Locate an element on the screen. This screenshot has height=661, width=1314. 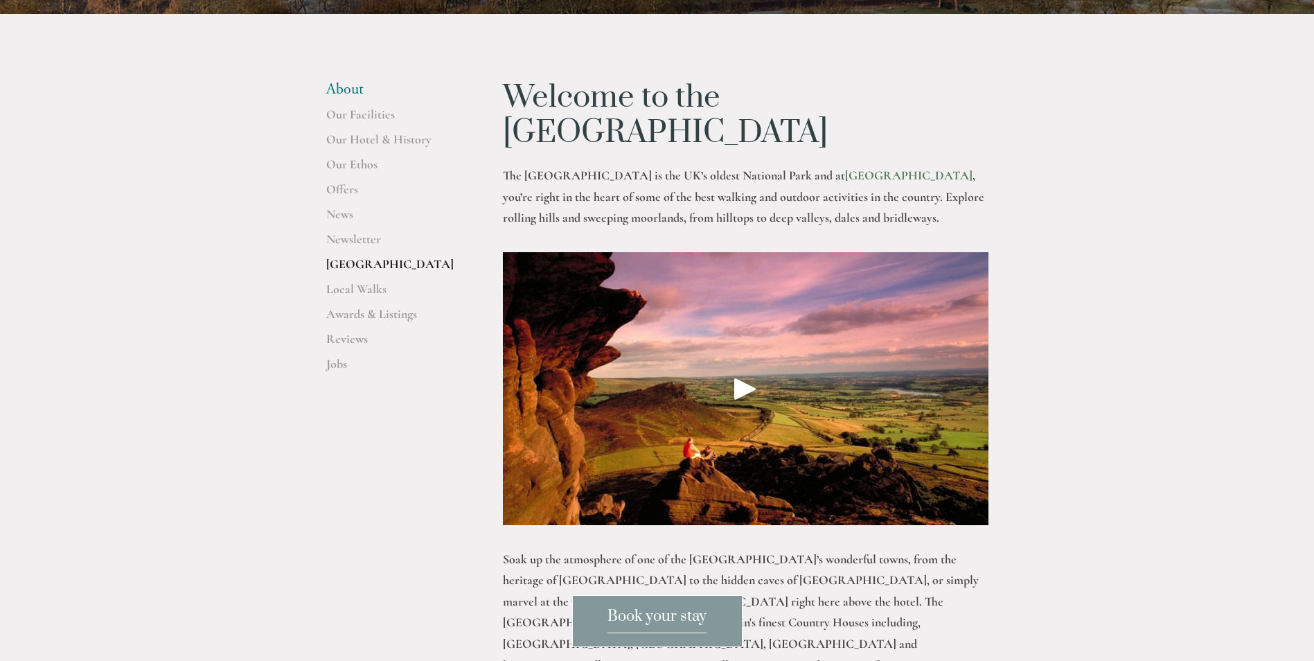
a: Reviews is located at coordinates (392, 344).